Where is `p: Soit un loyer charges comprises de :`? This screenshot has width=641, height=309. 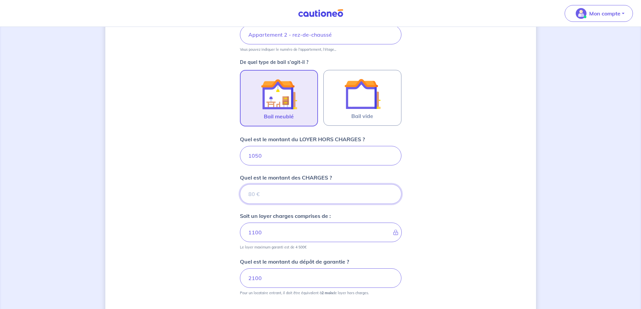
p: Soit un loyer charges comprises de : is located at coordinates (285, 216).